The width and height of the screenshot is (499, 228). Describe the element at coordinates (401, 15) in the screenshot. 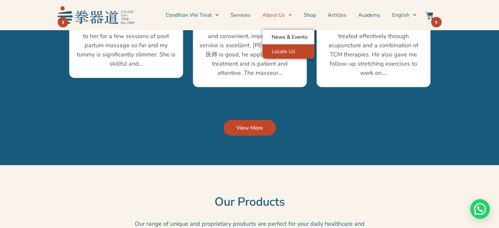

I see `span: English` at that location.